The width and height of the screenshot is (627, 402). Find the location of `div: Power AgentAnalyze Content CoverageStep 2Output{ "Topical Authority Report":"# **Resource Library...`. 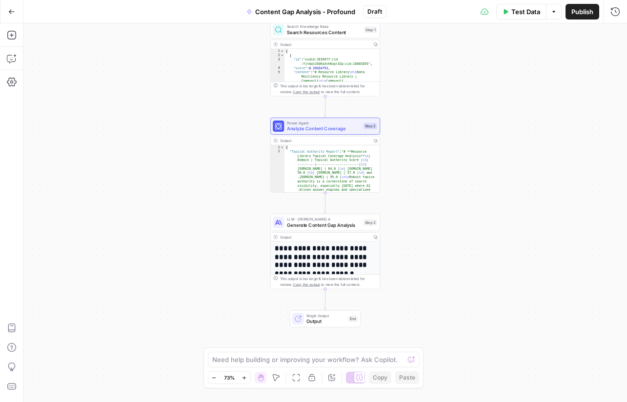

div: Power AgentAnalyze Content CoverageStep 2Output{ "Topical Authority Report":"# **Resource Library... is located at coordinates (325, 155).